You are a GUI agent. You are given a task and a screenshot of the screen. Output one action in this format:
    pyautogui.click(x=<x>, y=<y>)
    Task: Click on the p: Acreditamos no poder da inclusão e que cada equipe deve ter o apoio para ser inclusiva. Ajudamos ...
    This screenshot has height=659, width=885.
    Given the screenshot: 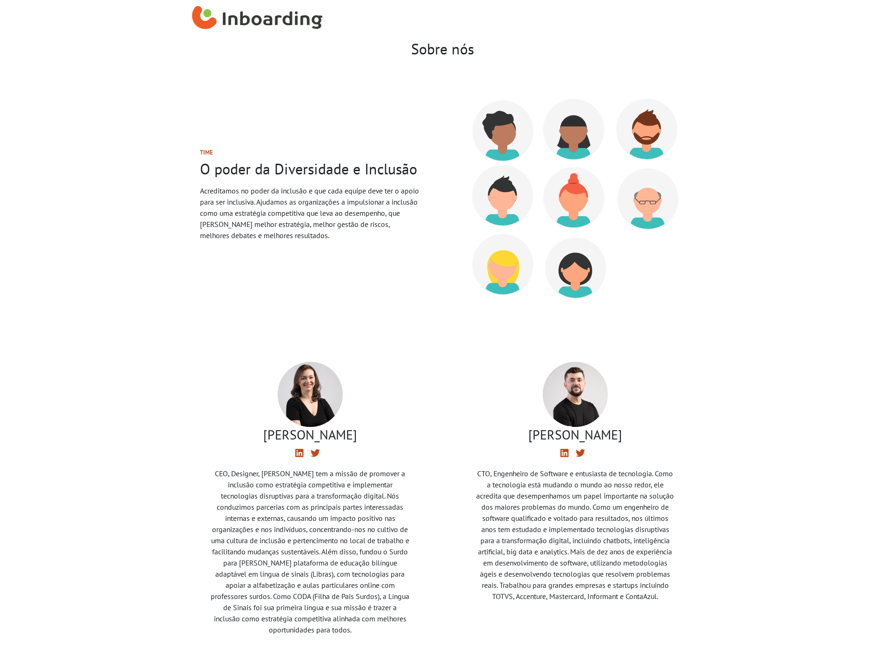 What is the action you would take?
    pyautogui.click(x=310, y=213)
    